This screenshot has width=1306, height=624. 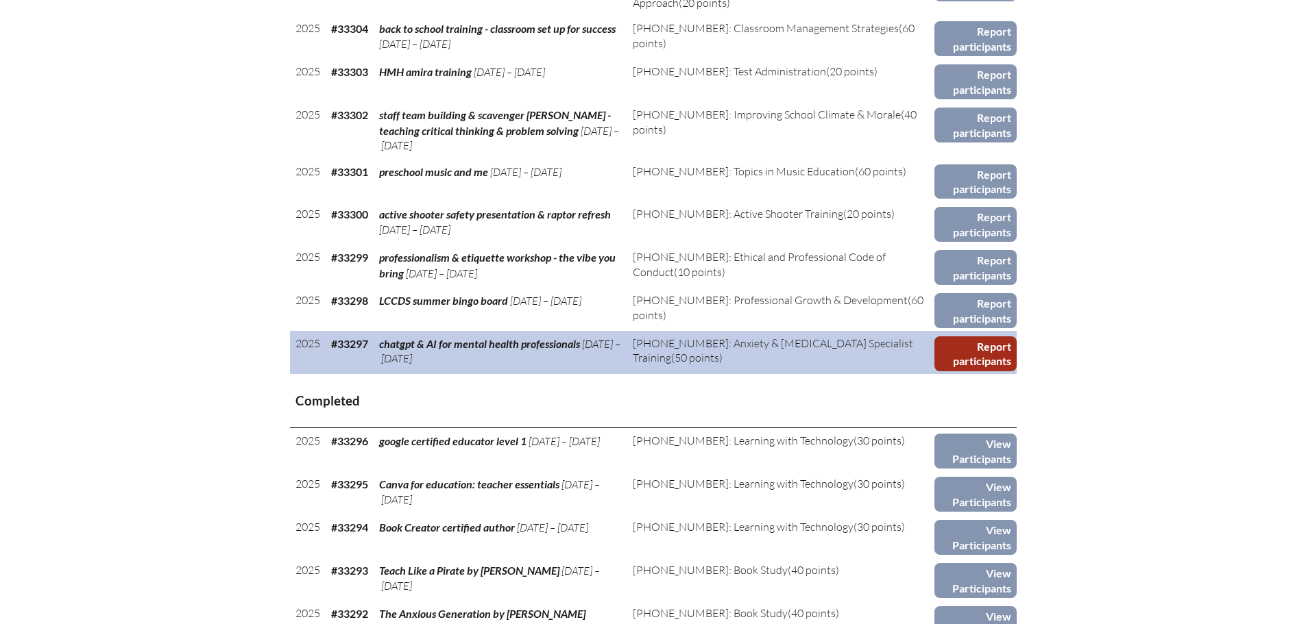 I want to click on span: chatgpt & AI for mental health professionals, so click(x=479, y=343).